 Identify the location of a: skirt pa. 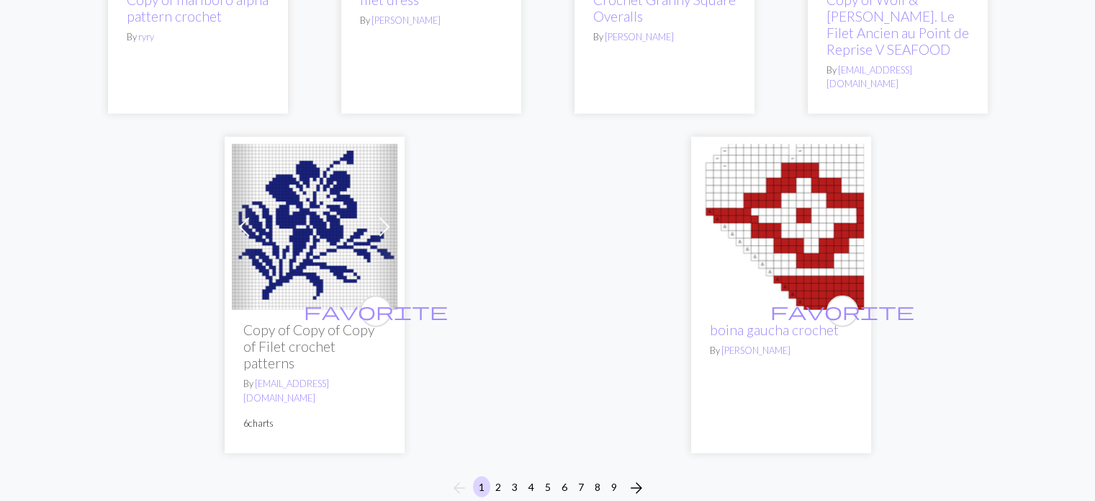
(315, 225).